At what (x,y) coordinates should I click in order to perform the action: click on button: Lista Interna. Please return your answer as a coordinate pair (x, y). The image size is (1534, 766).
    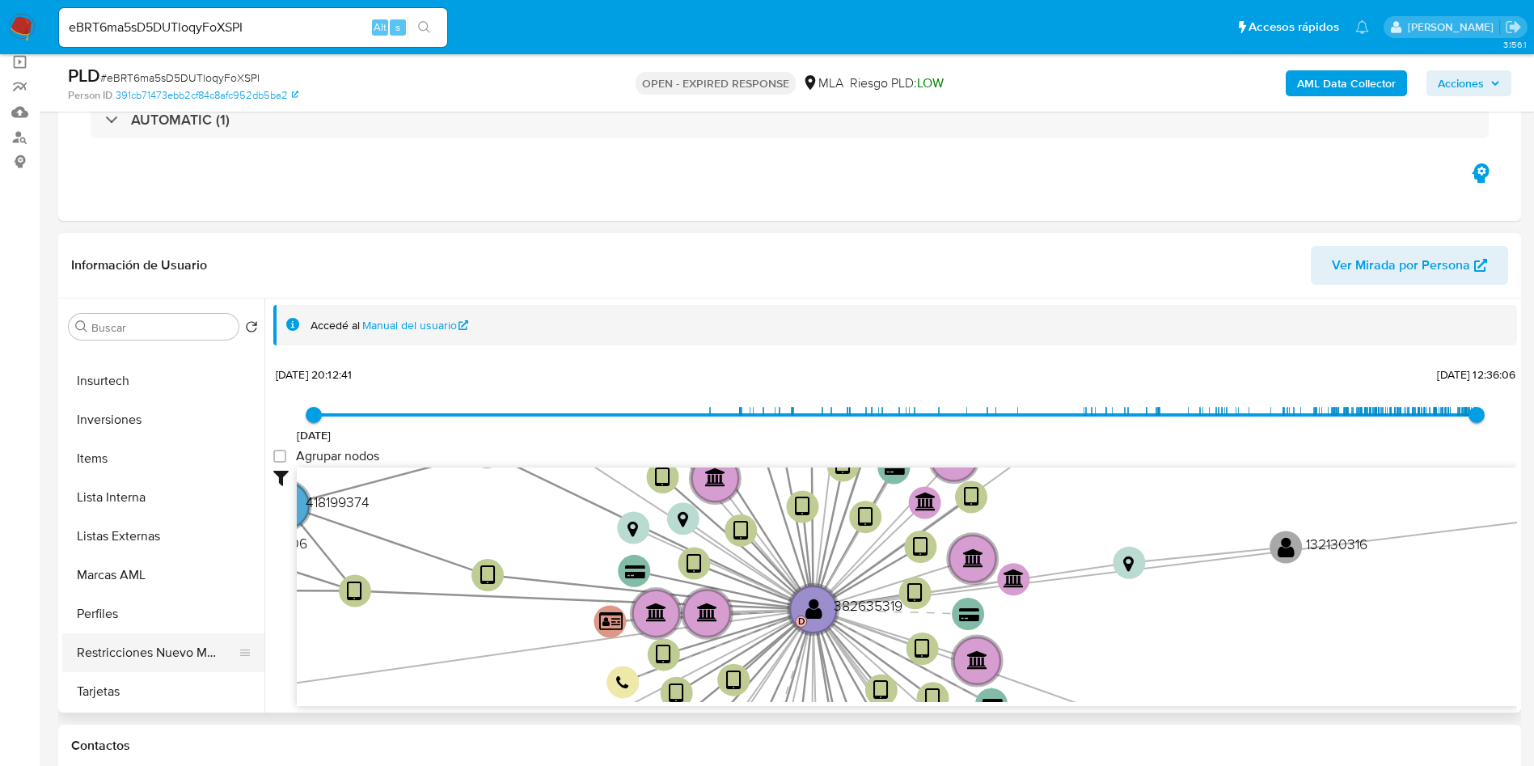
    Looking at the image, I should click on (163, 497).